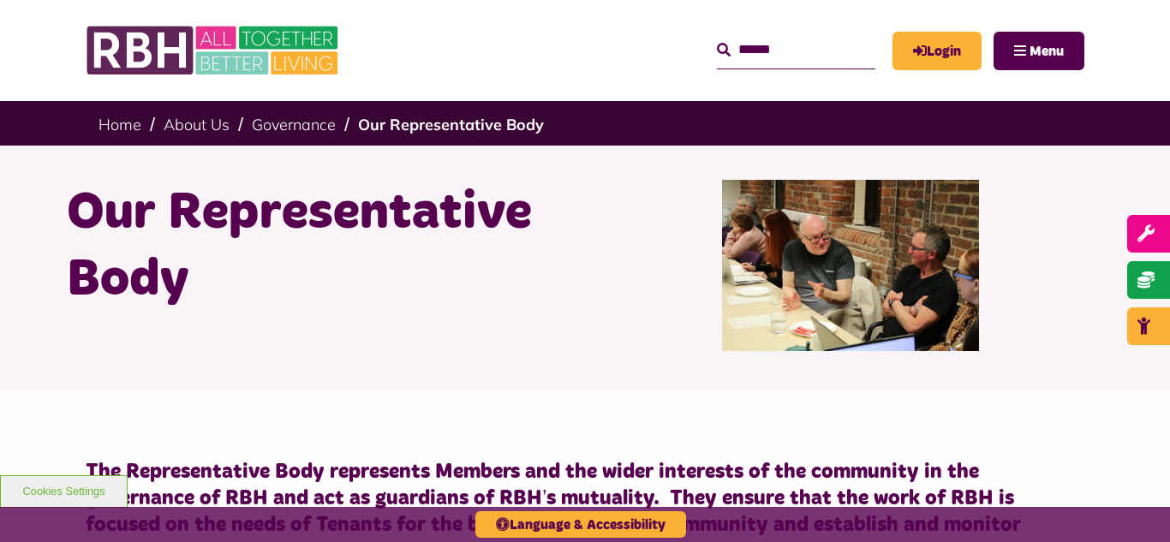  Describe the element at coordinates (850, 265) in the screenshot. I see `img: Rep Body` at that location.